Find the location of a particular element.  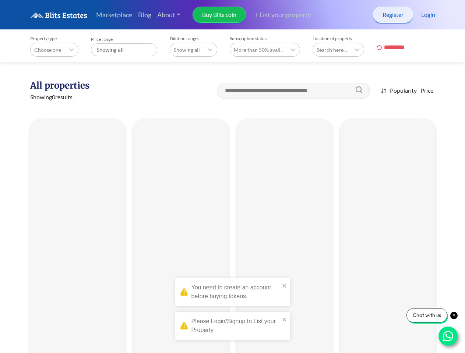

label: Property type is located at coordinates (54, 38).